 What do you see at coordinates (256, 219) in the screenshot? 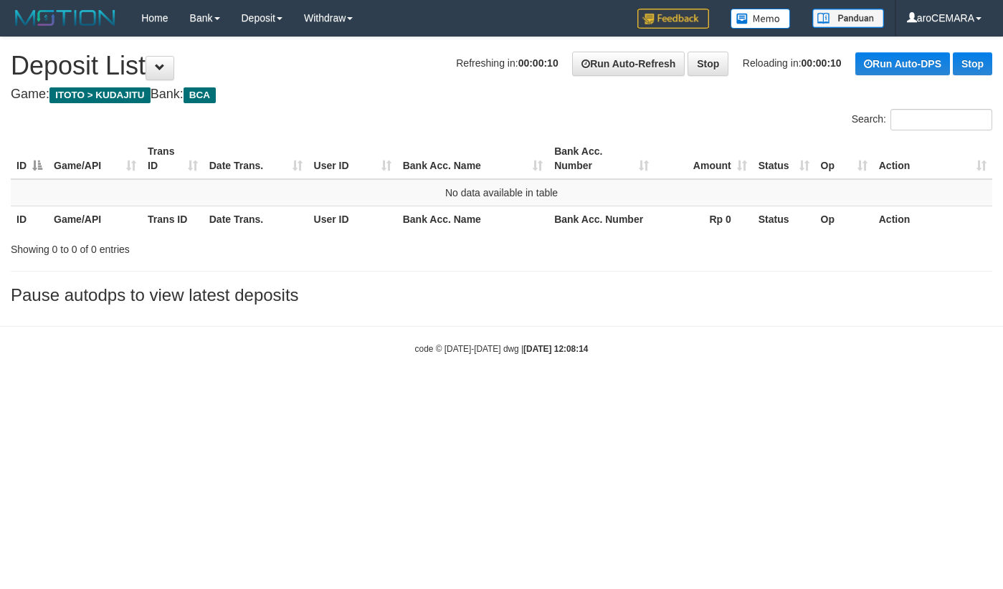
I see `th: Date Trans.` at bounding box center [256, 219].